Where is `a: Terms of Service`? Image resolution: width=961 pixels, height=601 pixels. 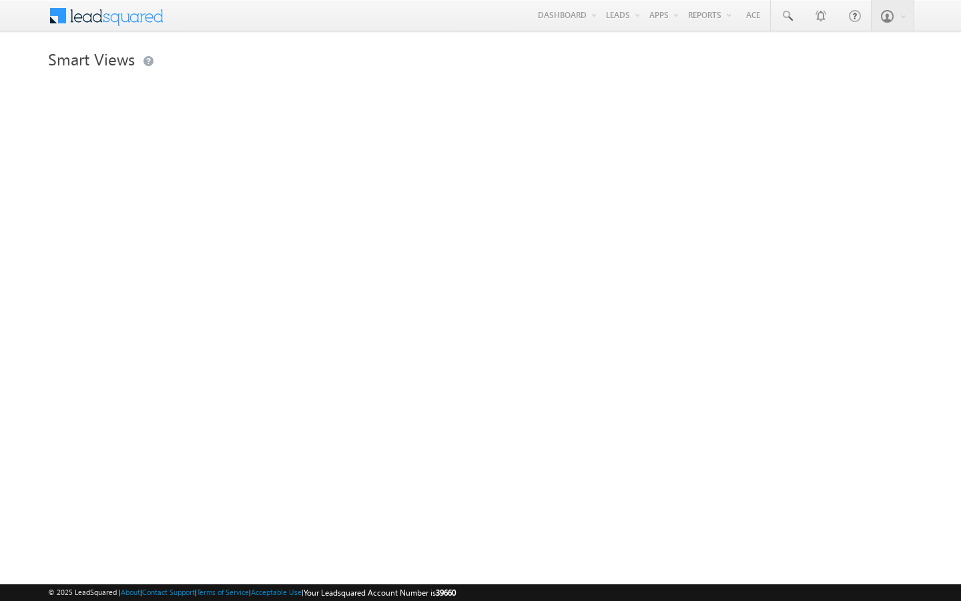 a: Terms of Service is located at coordinates (223, 591).